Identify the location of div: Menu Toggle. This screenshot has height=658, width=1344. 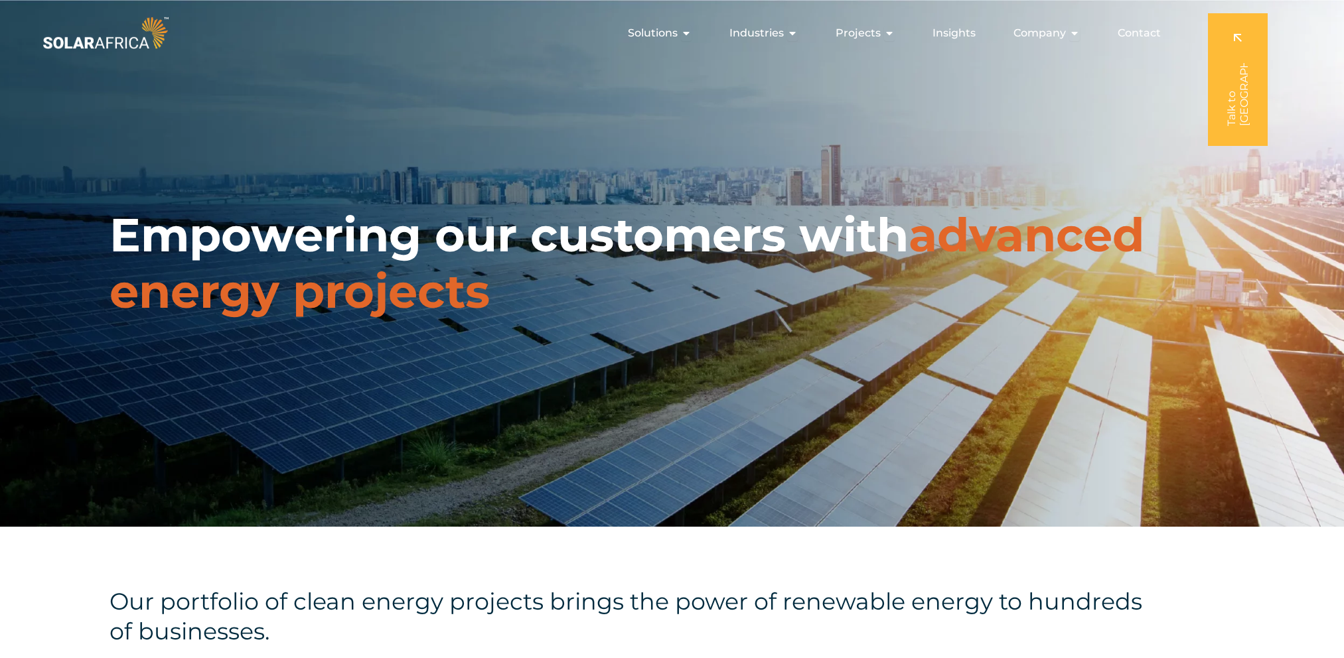
(671, 33).